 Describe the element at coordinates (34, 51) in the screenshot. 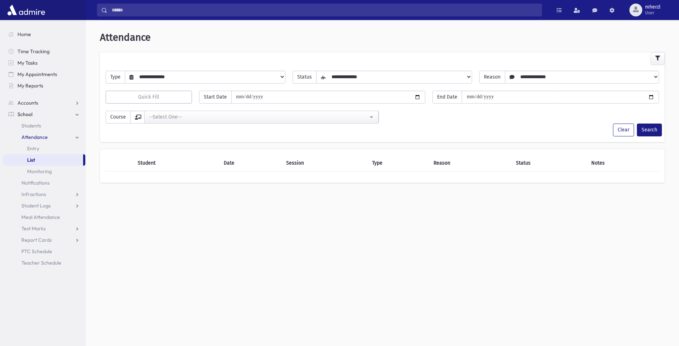

I see `span: Time Tracking` at that location.